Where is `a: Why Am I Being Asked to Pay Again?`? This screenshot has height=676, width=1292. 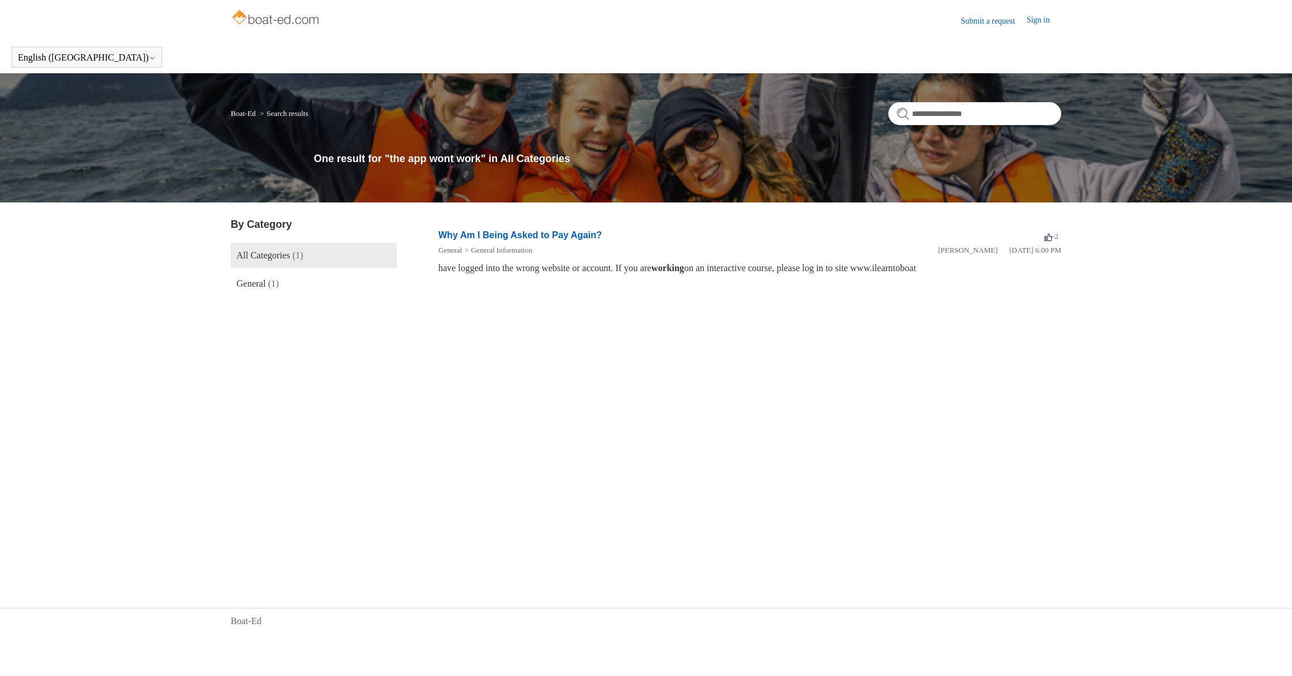
a: Why Am I Being Asked to Pay Again? is located at coordinates (520, 235).